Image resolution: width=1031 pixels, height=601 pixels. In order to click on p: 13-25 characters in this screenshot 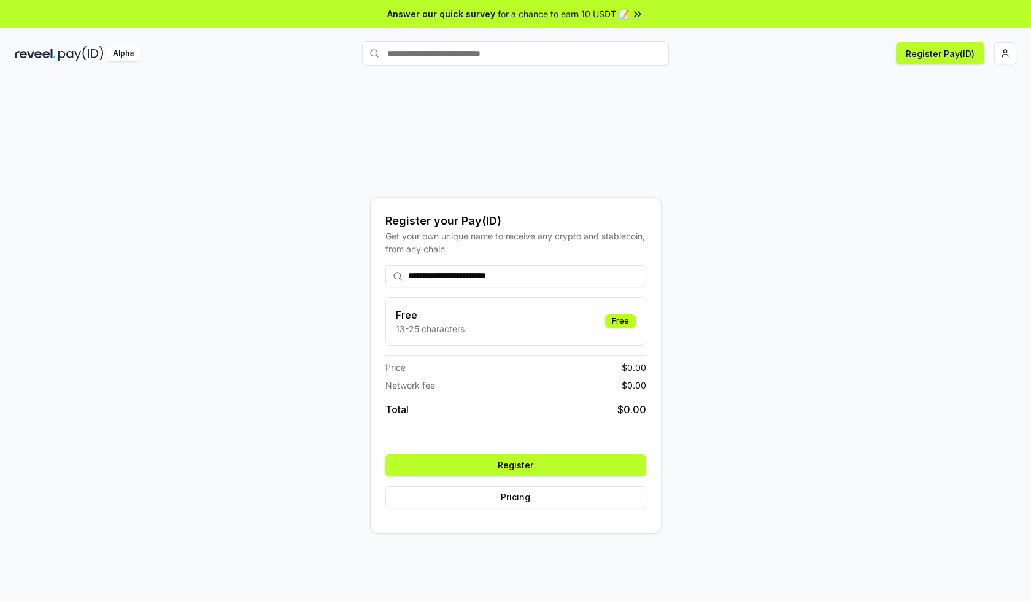, I will do `click(430, 328)`.